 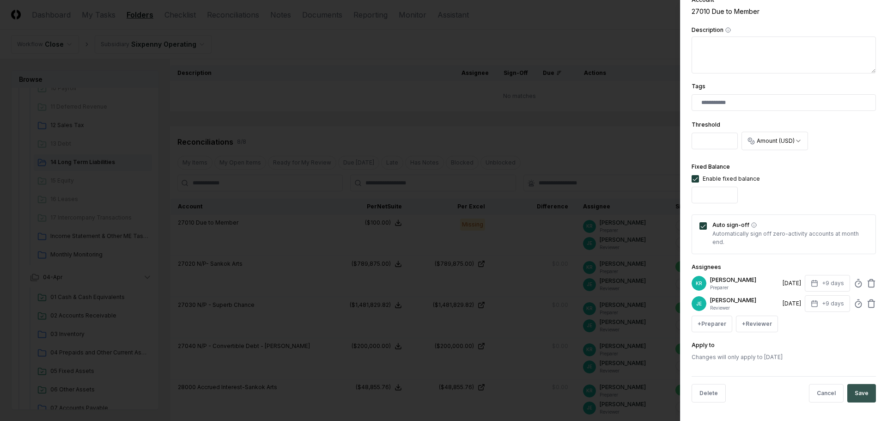 I want to click on label: Auto sign-off, so click(x=790, y=225).